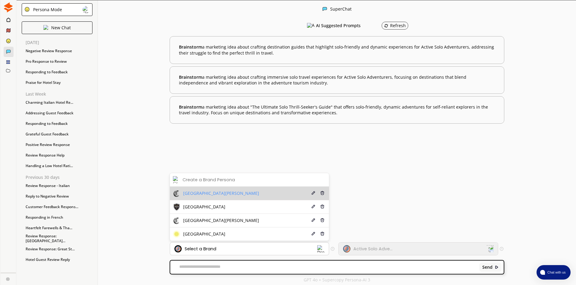 The width and height of the screenshot is (576, 285). Describe the element at coordinates (8, 278) in the screenshot. I see `a: Close` at that location.